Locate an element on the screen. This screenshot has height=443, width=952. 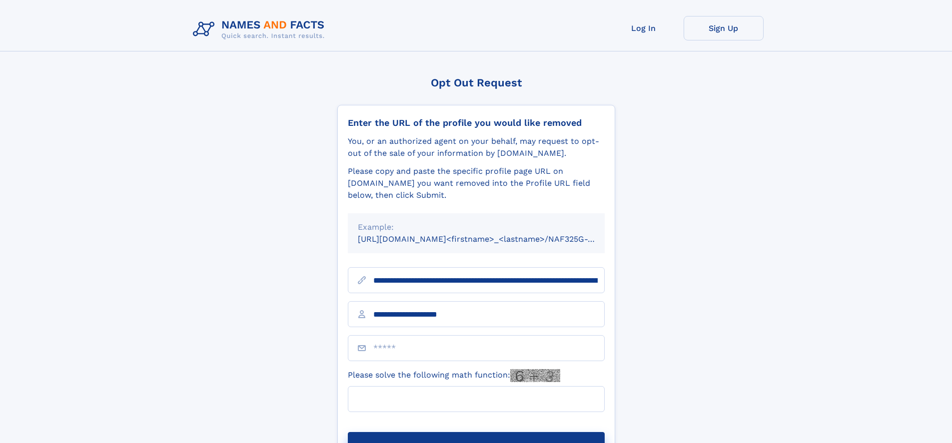
label: Please solve the following math function: is located at coordinates (454, 376).